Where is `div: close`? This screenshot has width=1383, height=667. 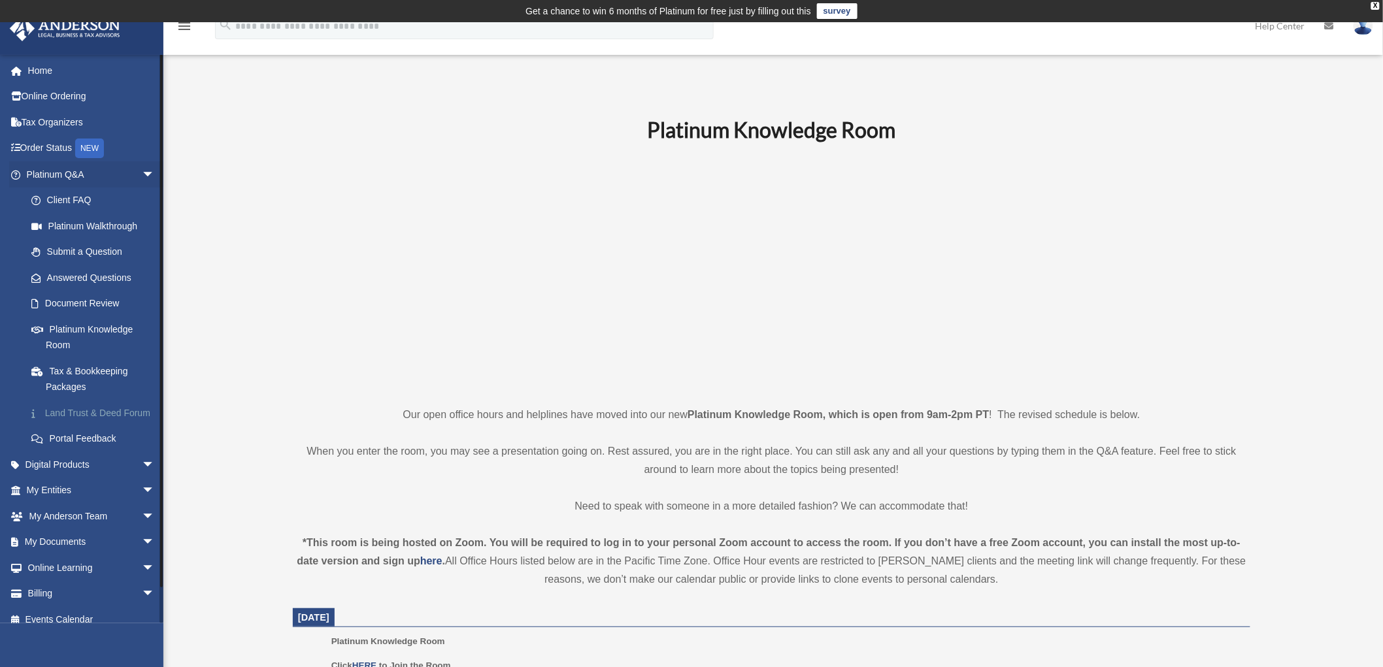 div: close is located at coordinates (1375, 6).